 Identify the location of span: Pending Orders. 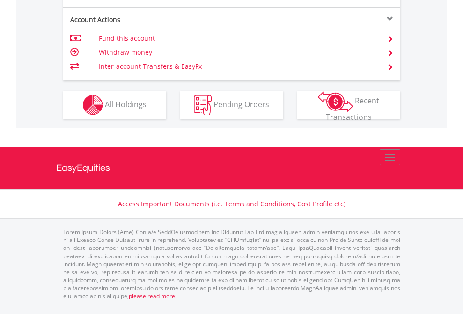
(241, 104).